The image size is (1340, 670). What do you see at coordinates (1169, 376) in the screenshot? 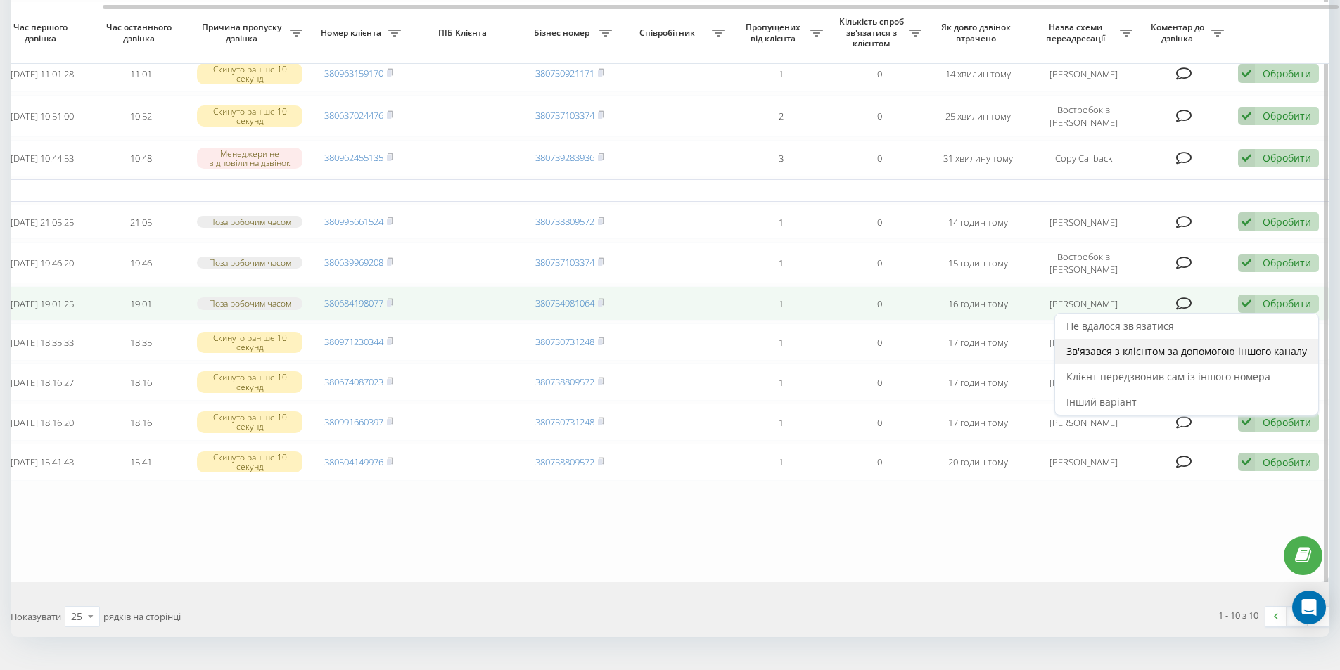
I see `font: Клієнт передзвонив сам із іншого номера` at bounding box center [1169, 376].